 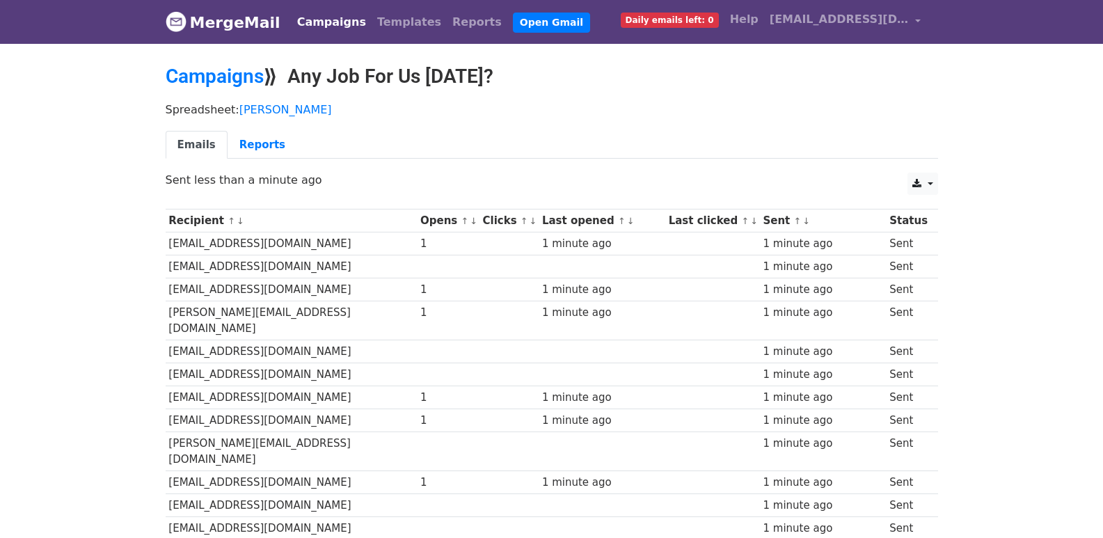 I want to click on p: Spreadsheet:, so click(x=552, y=109).